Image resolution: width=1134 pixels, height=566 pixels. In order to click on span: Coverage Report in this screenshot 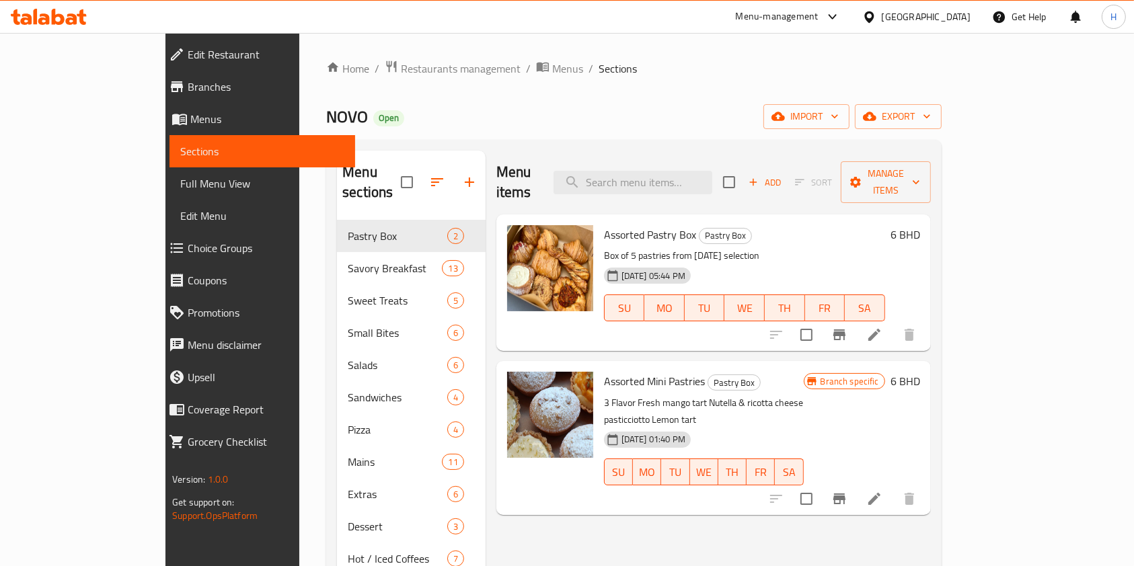, I will do `click(266, 410)`.